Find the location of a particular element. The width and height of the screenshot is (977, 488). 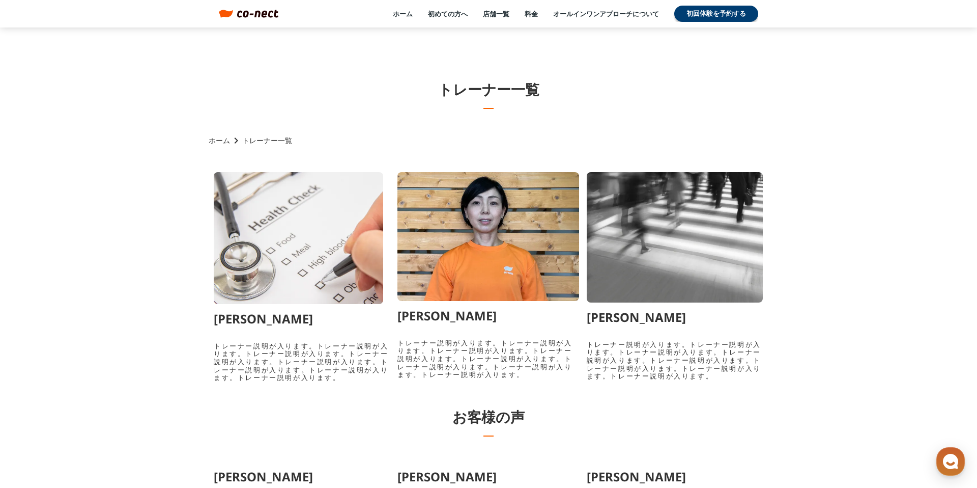

a: 店舗一覧 is located at coordinates (496, 14).